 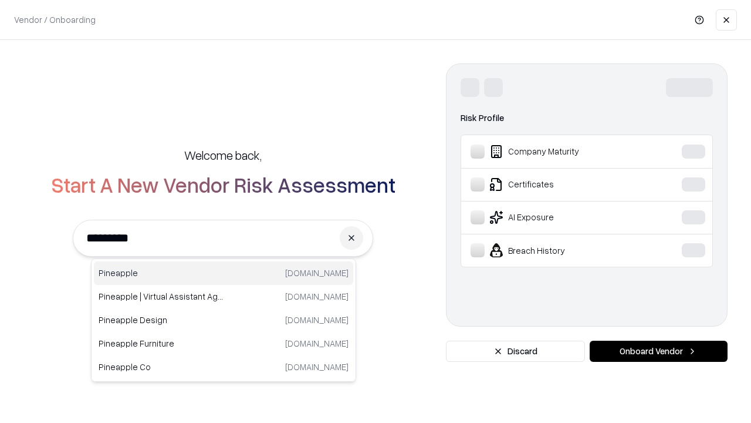 I want to click on p: Pineapple Furniture, so click(x=161, y=343).